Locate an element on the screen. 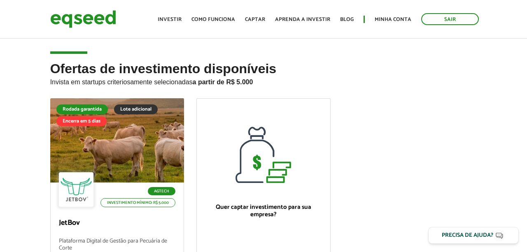 This screenshot has height=252, width=527. p: Agtech is located at coordinates (161, 191).